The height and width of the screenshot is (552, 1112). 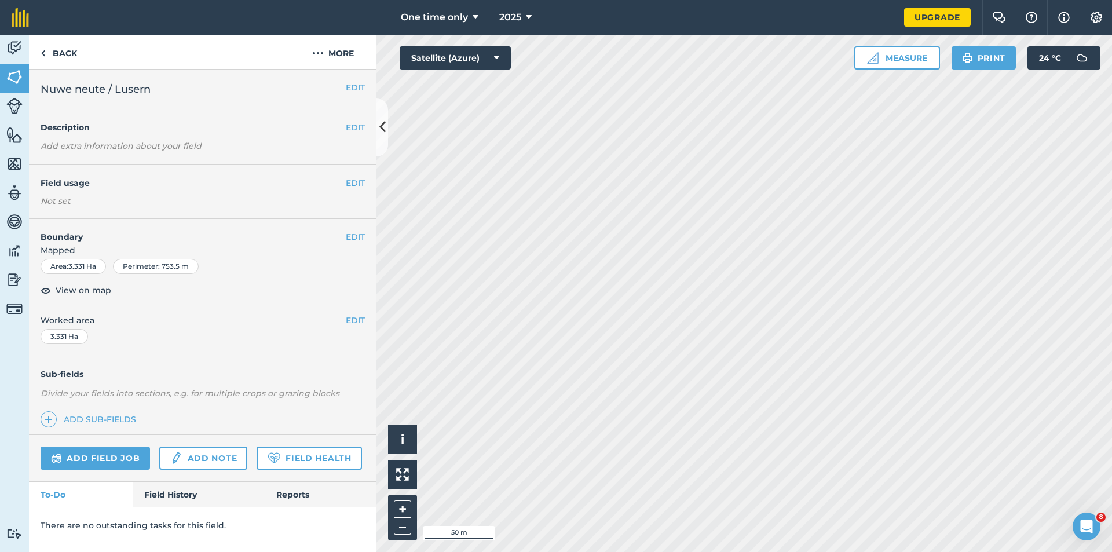 What do you see at coordinates (510, 17) in the screenshot?
I see `span: 2025` at bounding box center [510, 17].